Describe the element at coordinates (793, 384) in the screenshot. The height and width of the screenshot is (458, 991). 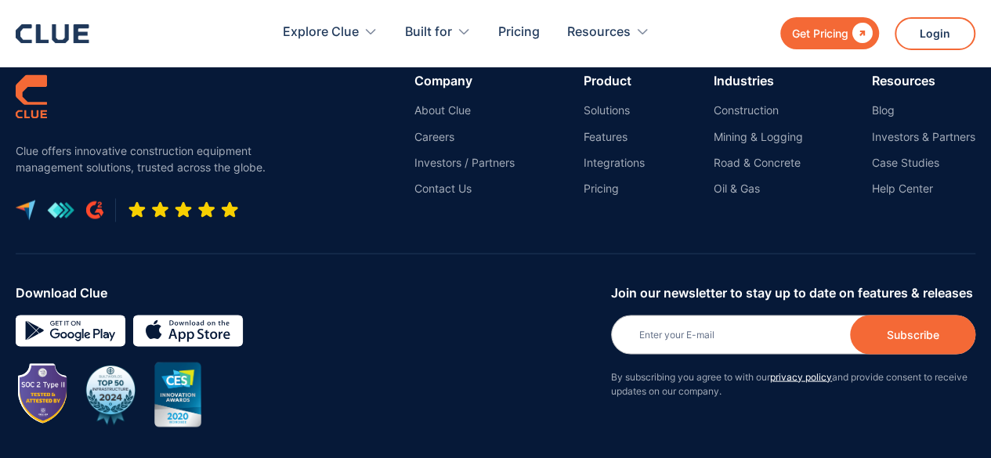
I see `p: By subscribing you agree to with our and provide consent to receive updates on our company.` at that location.